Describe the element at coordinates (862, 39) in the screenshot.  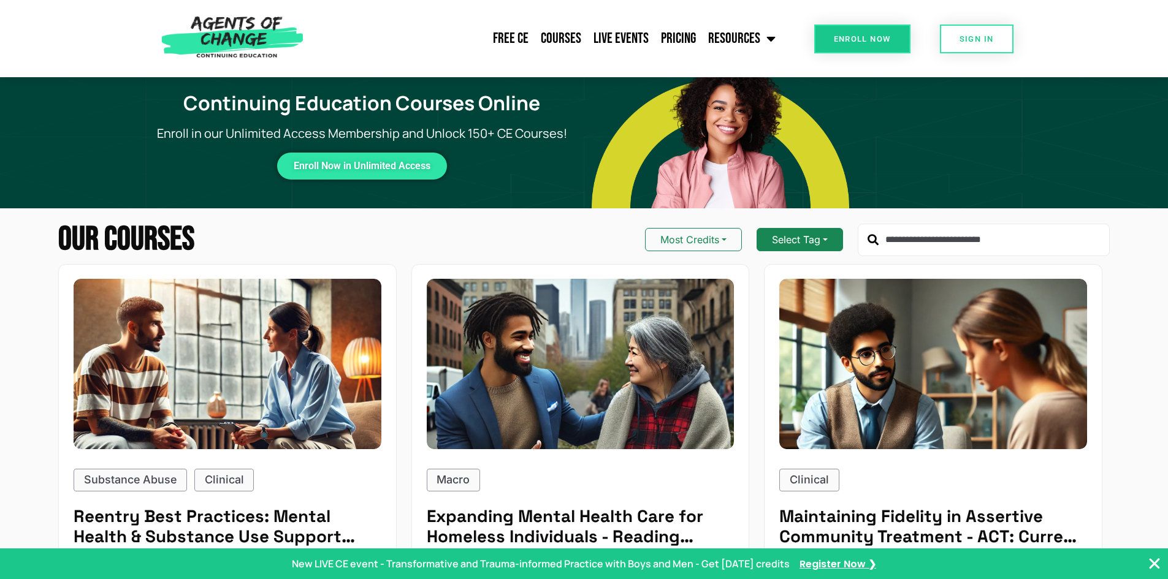
I see `a: Enroll Now` at that location.